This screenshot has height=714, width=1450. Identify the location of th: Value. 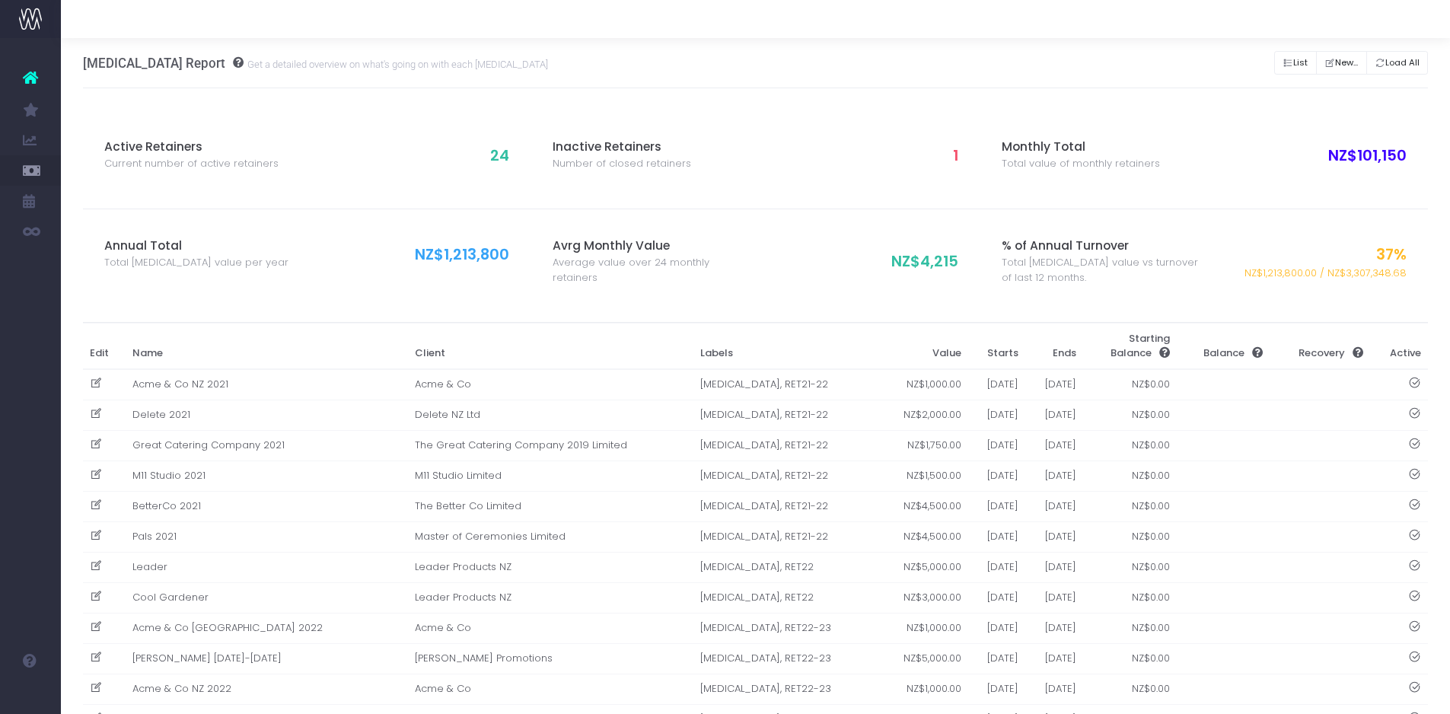
(922, 346).